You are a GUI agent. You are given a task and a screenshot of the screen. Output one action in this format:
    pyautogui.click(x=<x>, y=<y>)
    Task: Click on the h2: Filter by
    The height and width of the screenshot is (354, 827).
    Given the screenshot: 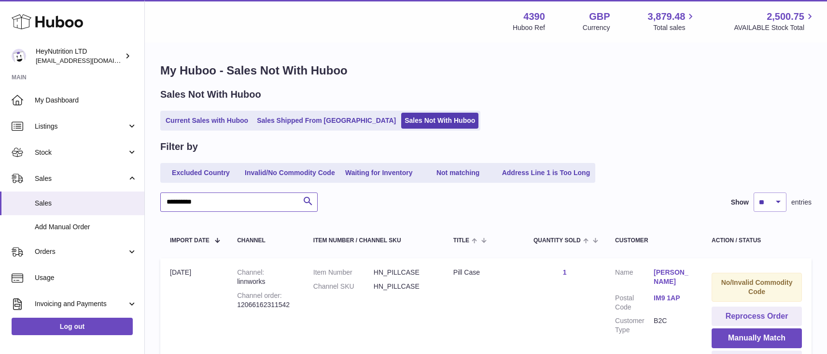 What is the action you would take?
    pyautogui.click(x=179, y=146)
    